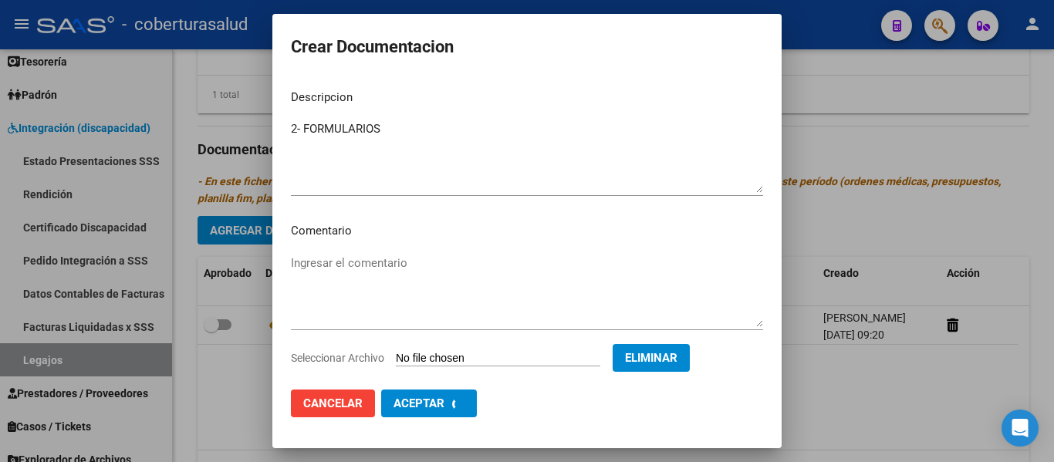 The image size is (1054, 462). I want to click on button: Cancelar, so click(333, 404).